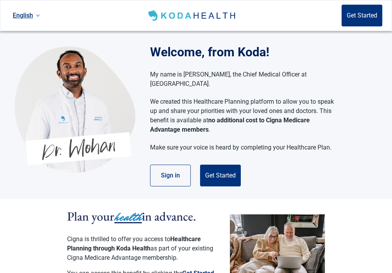  What do you see at coordinates (91, 216) in the screenshot?
I see `span: Plan your` at bounding box center [91, 216].